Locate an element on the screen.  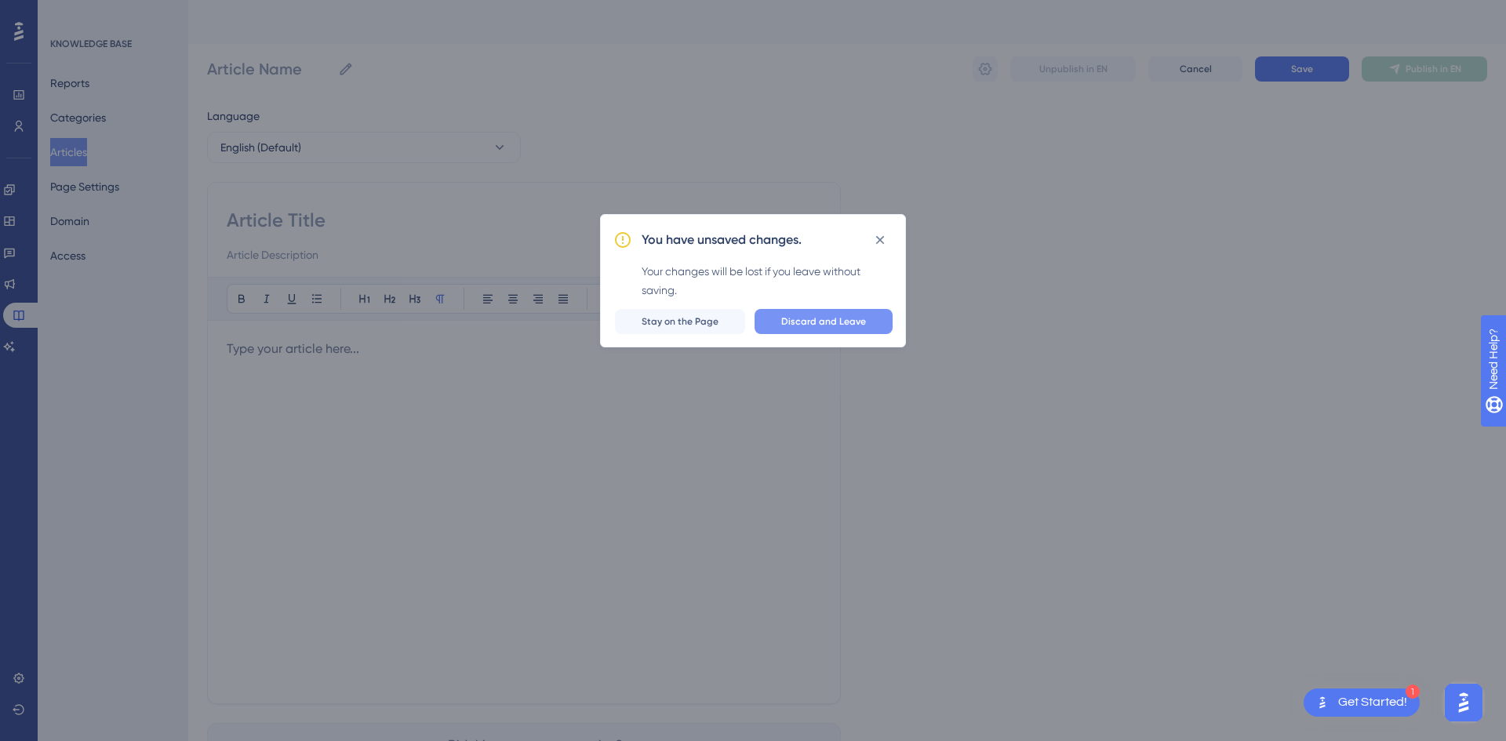
span: Discard and Leave is located at coordinates (824, 322).